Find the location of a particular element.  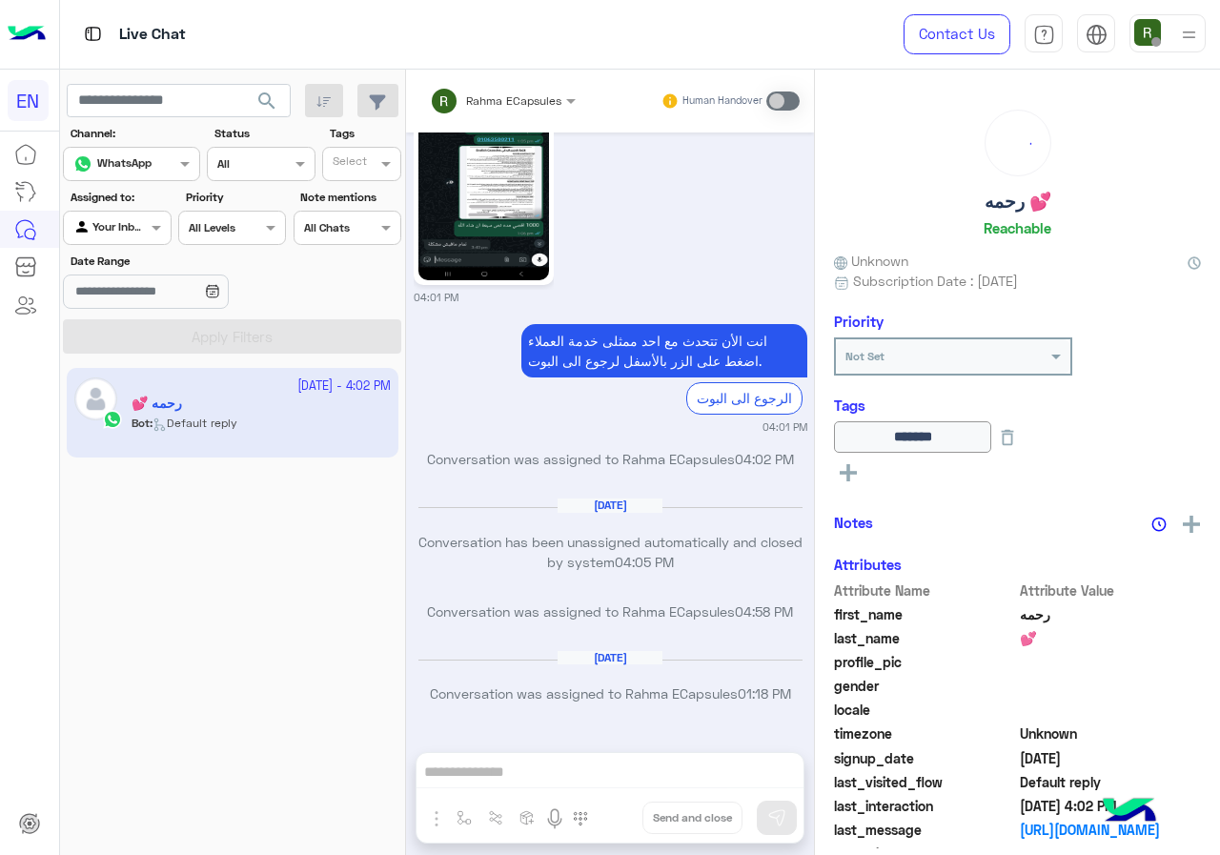

img: 1293241735542049.jpg is located at coordinates (483, 164).